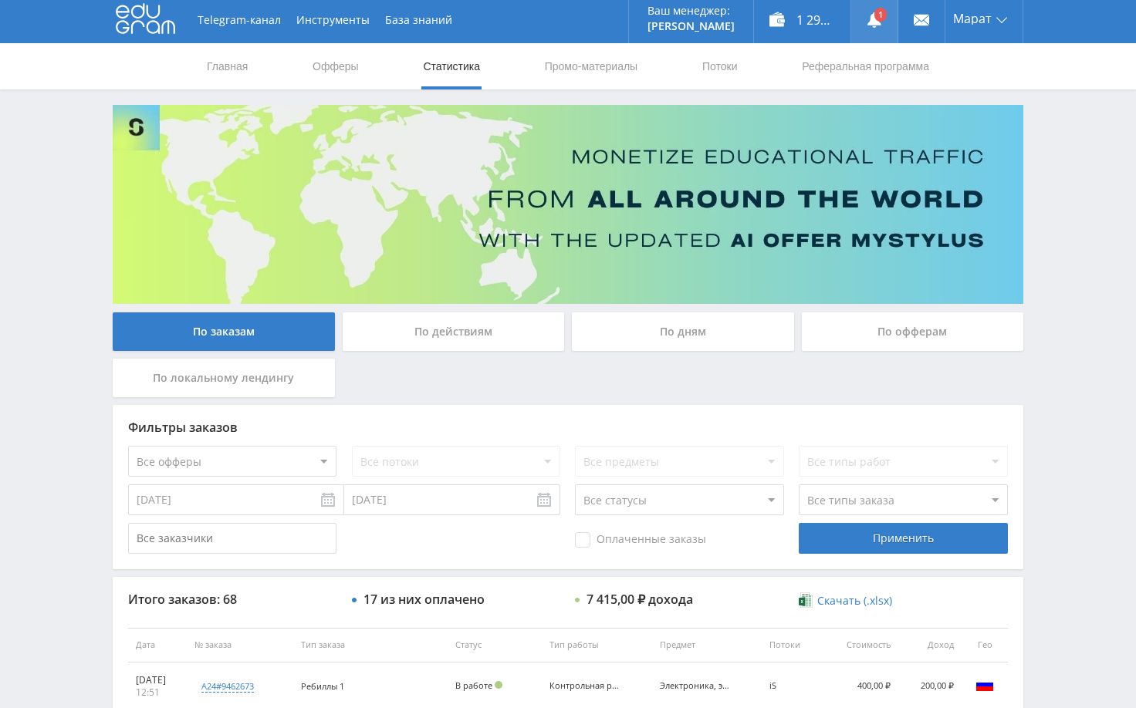 Image resolution: width=1136 pixels, height=708 pixels. Describe the element at coordinates (451, 66) in the screenshot. I see `a: Статистика` at that location.